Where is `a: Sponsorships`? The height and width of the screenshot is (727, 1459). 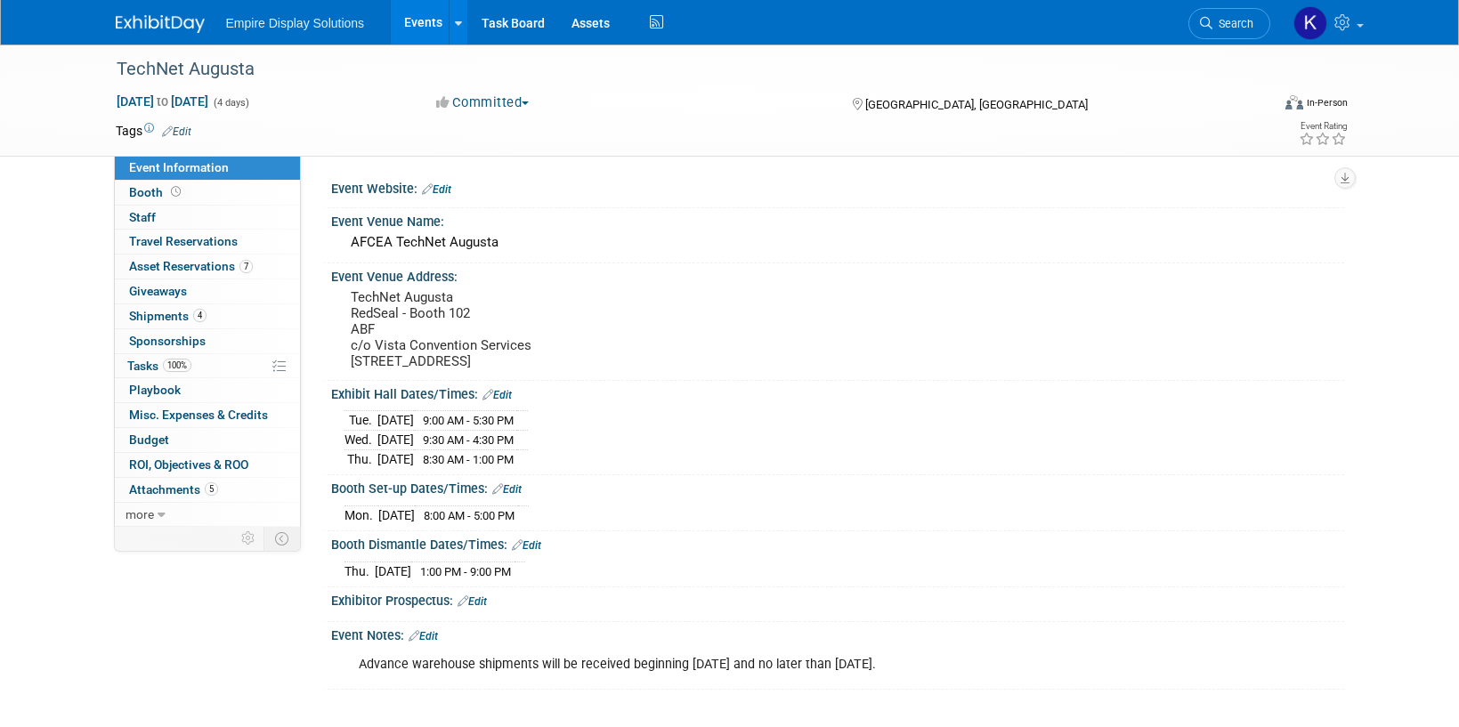
a: Sponsorships is located at coordinates (207, 341).